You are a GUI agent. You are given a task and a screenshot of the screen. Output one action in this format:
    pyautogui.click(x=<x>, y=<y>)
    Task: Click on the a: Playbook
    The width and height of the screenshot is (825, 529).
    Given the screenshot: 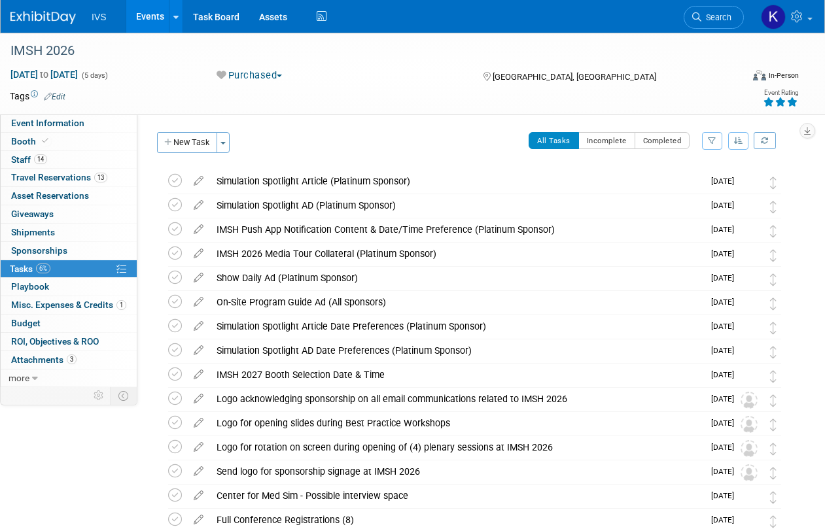 What is the action you would take?
    pyautogui.click(x=69, y=287)
    